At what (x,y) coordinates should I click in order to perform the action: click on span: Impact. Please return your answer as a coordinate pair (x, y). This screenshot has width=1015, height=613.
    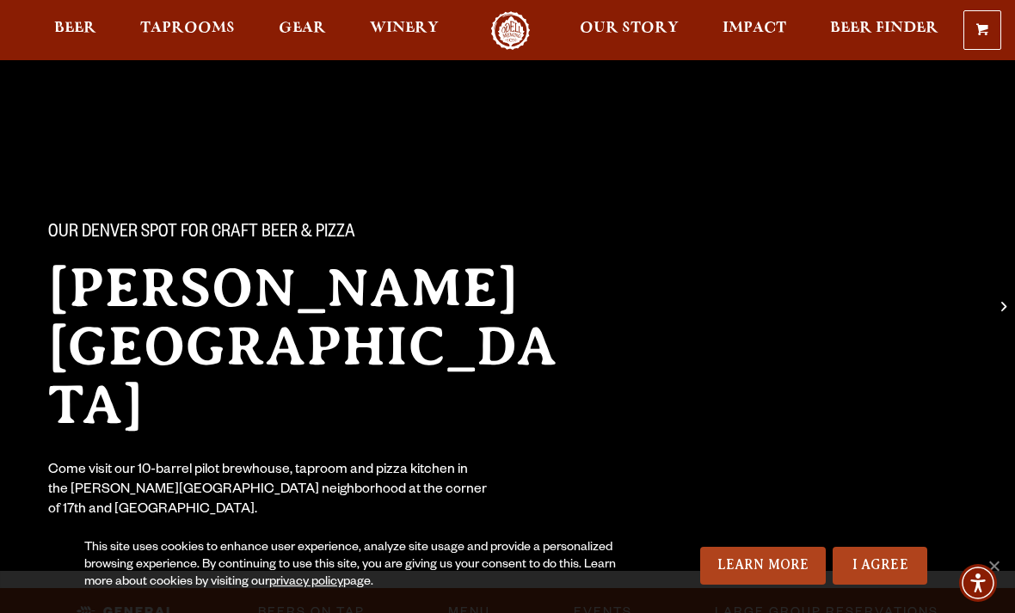
    Looking at the image, I should click on (754, 28).